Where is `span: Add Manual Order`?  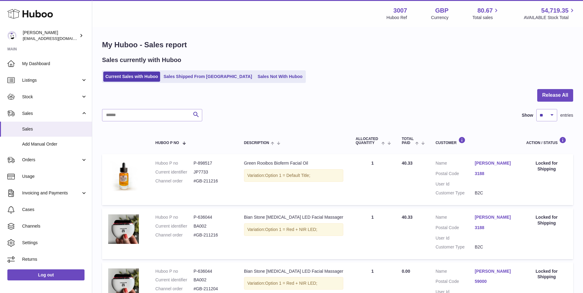 span: Add Manual Order is located at coordinates (55, 144).